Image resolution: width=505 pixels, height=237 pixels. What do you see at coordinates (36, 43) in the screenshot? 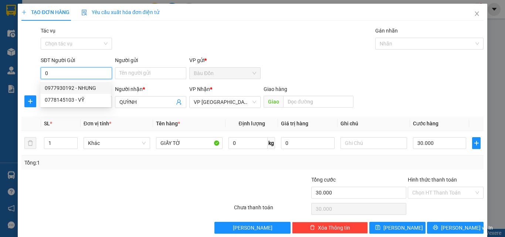
I see `div: 30.000` at bounding box center [36, 43].